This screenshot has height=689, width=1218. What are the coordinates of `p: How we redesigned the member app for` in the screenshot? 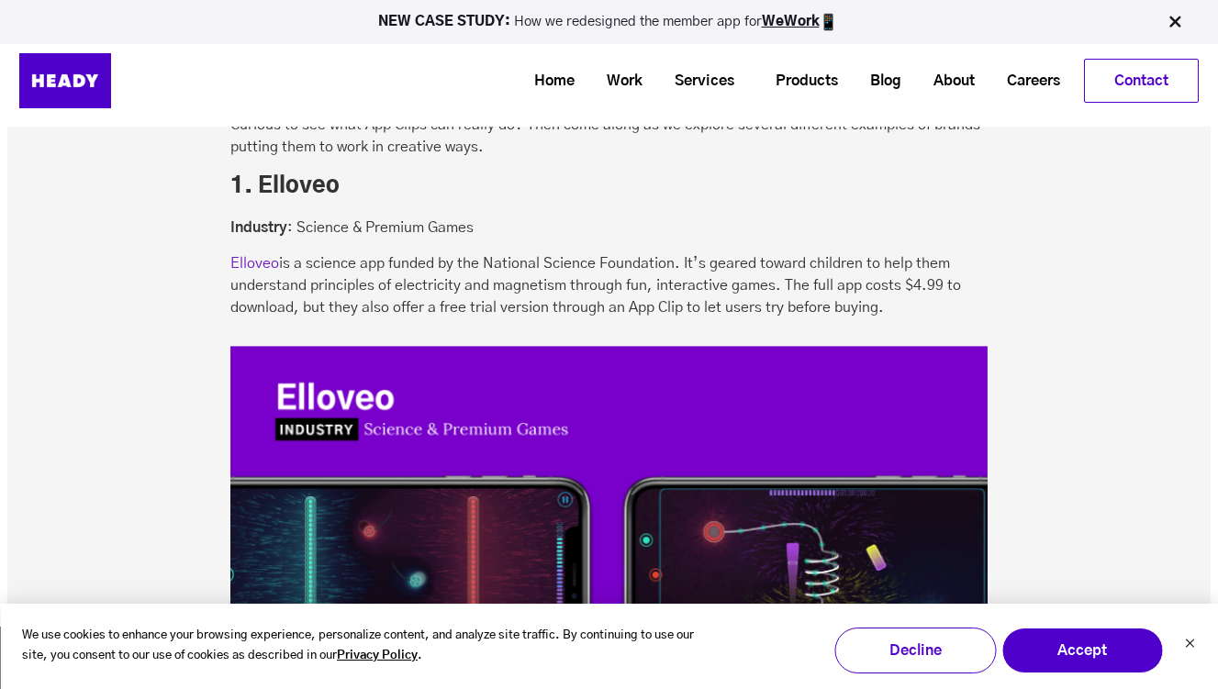 It's located at (609, 22).